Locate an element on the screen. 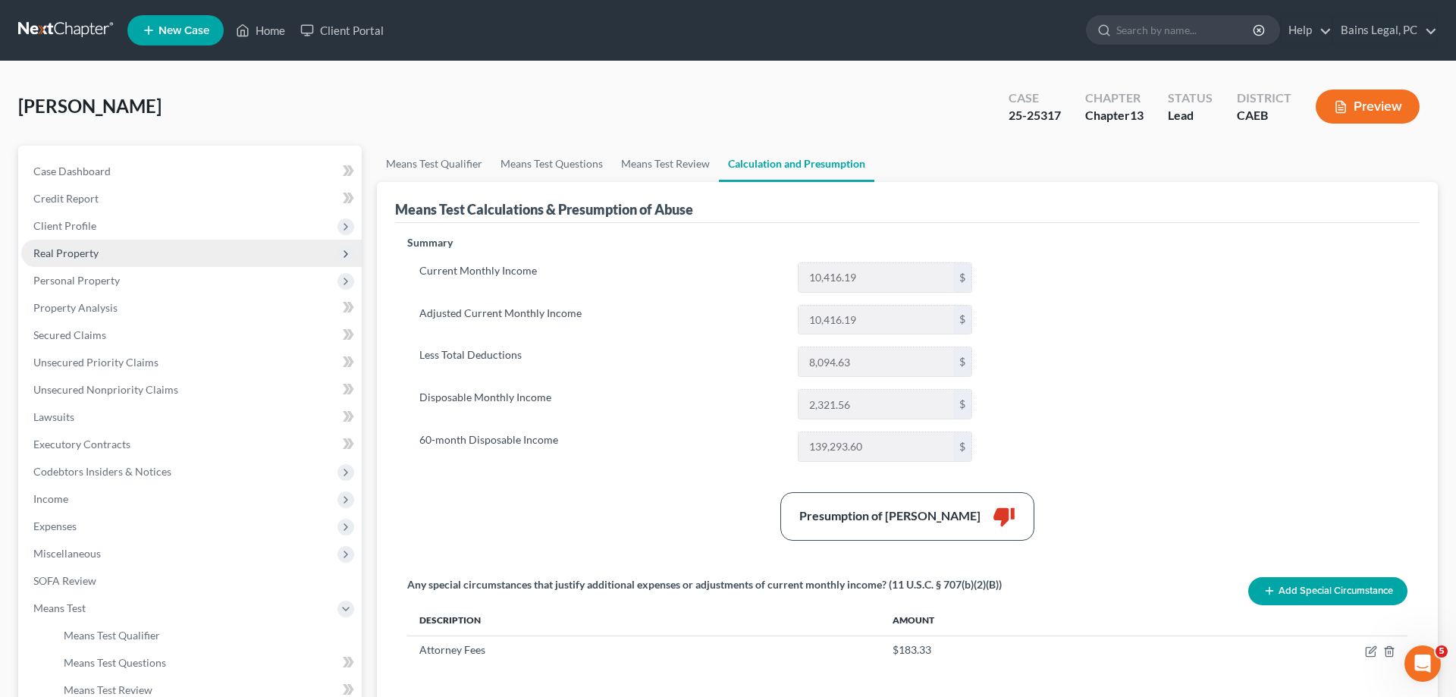  div: 25-25317 is located at coordinates (1035, 115).